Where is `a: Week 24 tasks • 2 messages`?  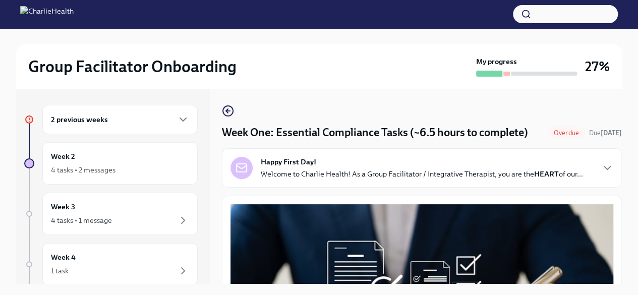
a: Week 24 tasks • 2 messages is located at coordinates (111, 163).